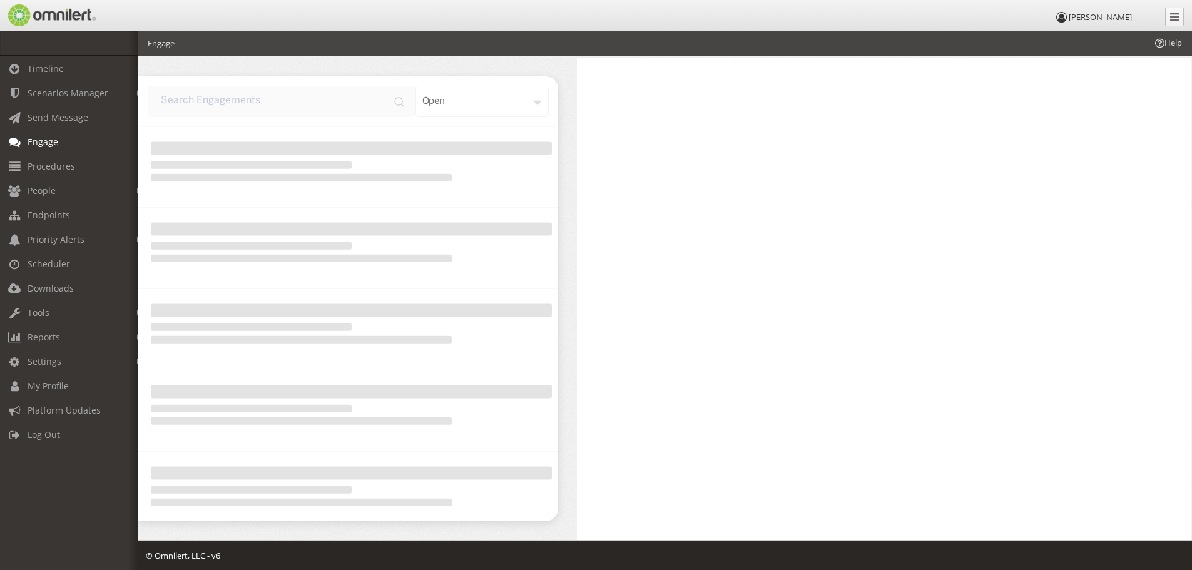  I want to click on span: Log Out, so click(44, 434).